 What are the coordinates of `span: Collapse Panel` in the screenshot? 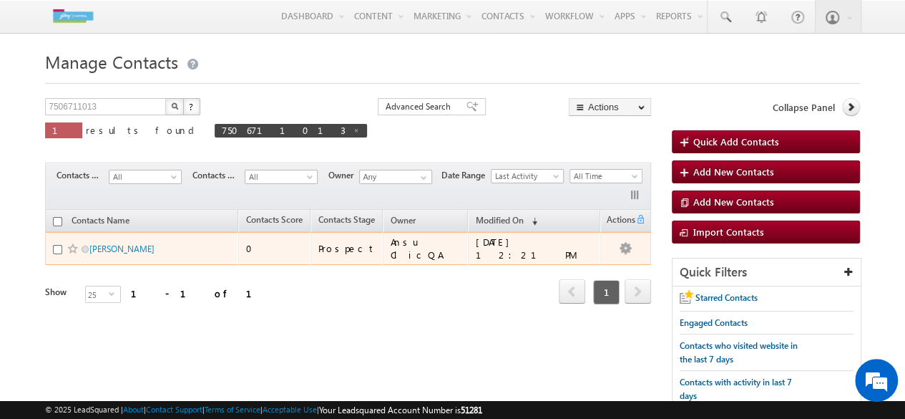 It's located at (803, 107).